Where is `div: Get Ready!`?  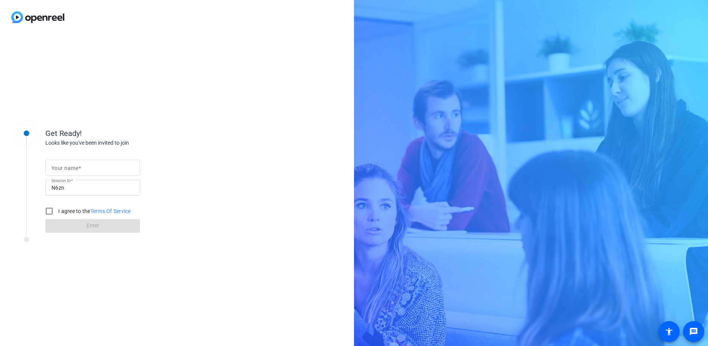 div: Get Ready! is located at coordinates (121, 133).